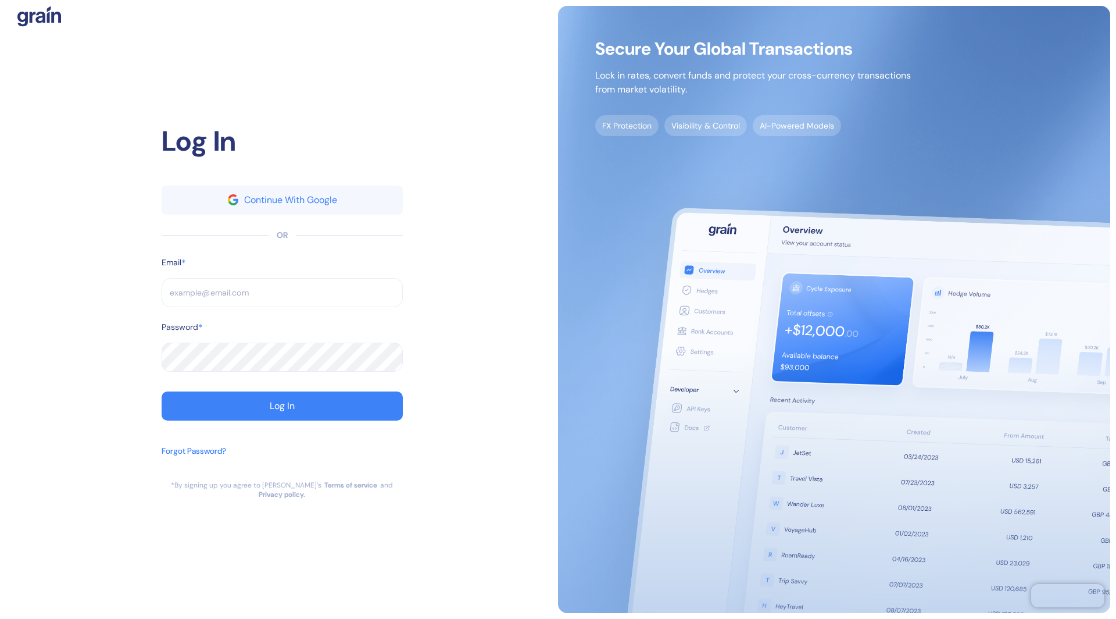  Describe the element at coordinates (282, 235) in the screenshot. I see `div: OR` at that location.